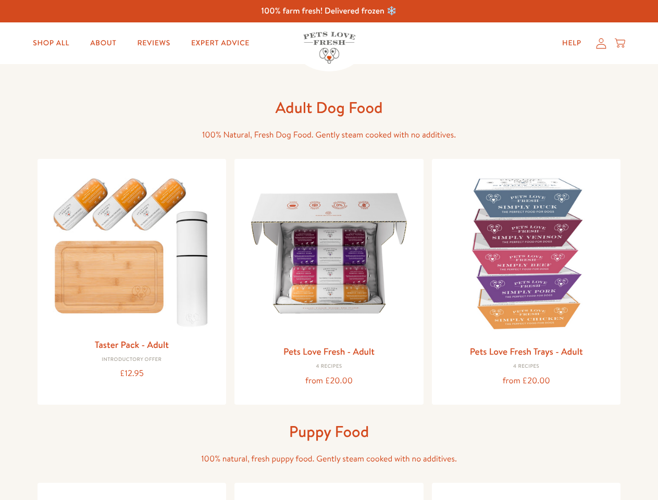  I want to click on div: £12.95, so click(132, 373).